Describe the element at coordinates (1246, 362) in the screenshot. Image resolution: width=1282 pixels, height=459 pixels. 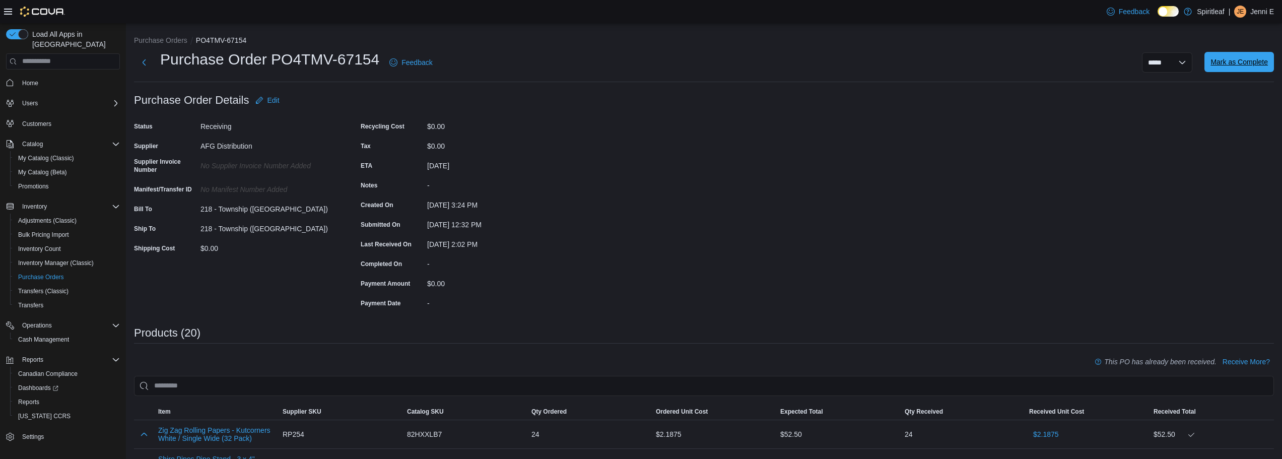
I see `button: Receive More?` at that location.